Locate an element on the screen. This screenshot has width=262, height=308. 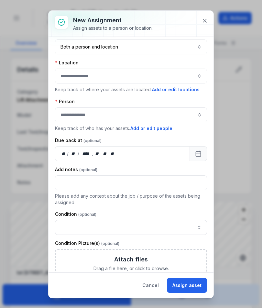
label: Condition is located at coordinates (76, 214).